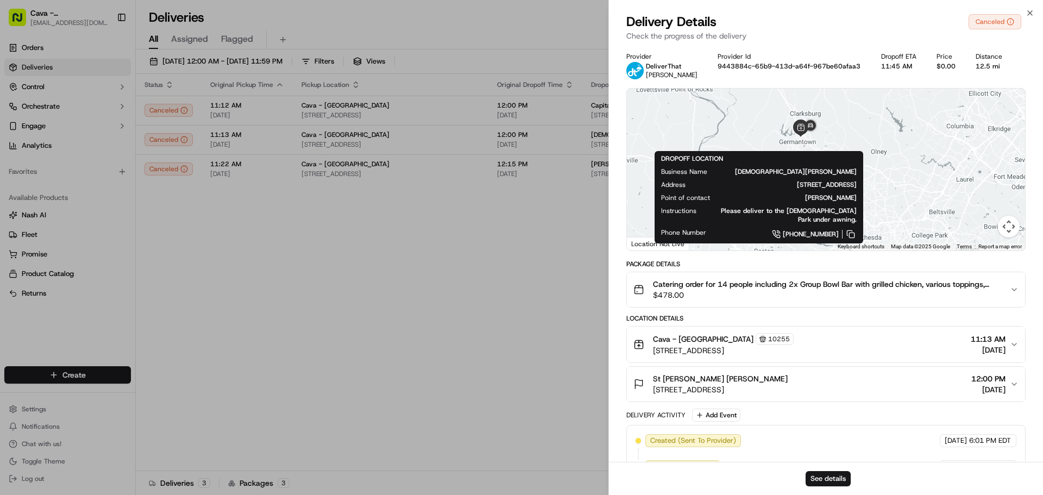 The height and width of the screenshot is (495, 1043). I want to click on div: Canceled, so click(994, 22).